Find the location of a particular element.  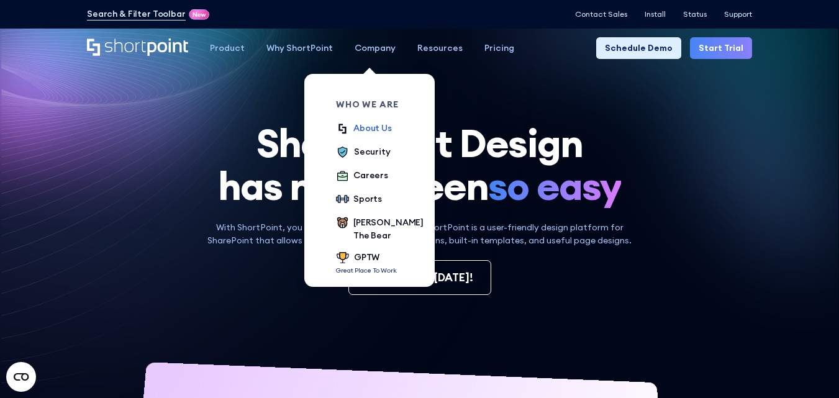

a: Company is located at coordinates (374, 48).